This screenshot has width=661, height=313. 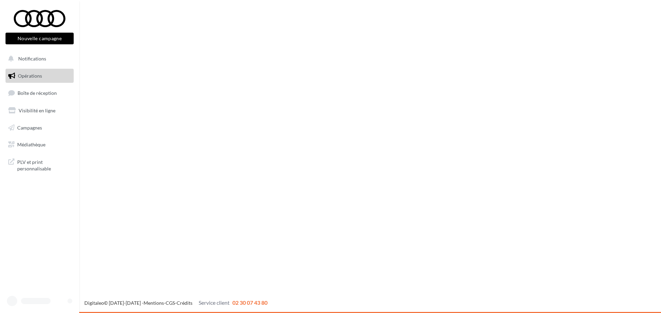 I want to click on a: Boîte de réception, so click(x=40, y=93).